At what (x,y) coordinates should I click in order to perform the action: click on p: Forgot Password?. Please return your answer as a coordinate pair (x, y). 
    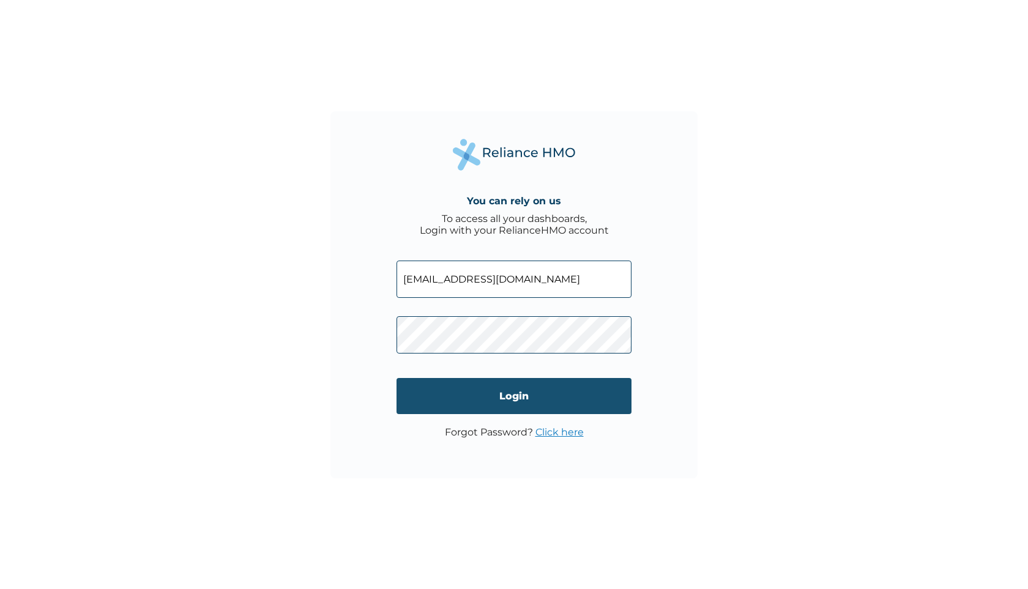
    Looking at the image, I should click on (514, 432).